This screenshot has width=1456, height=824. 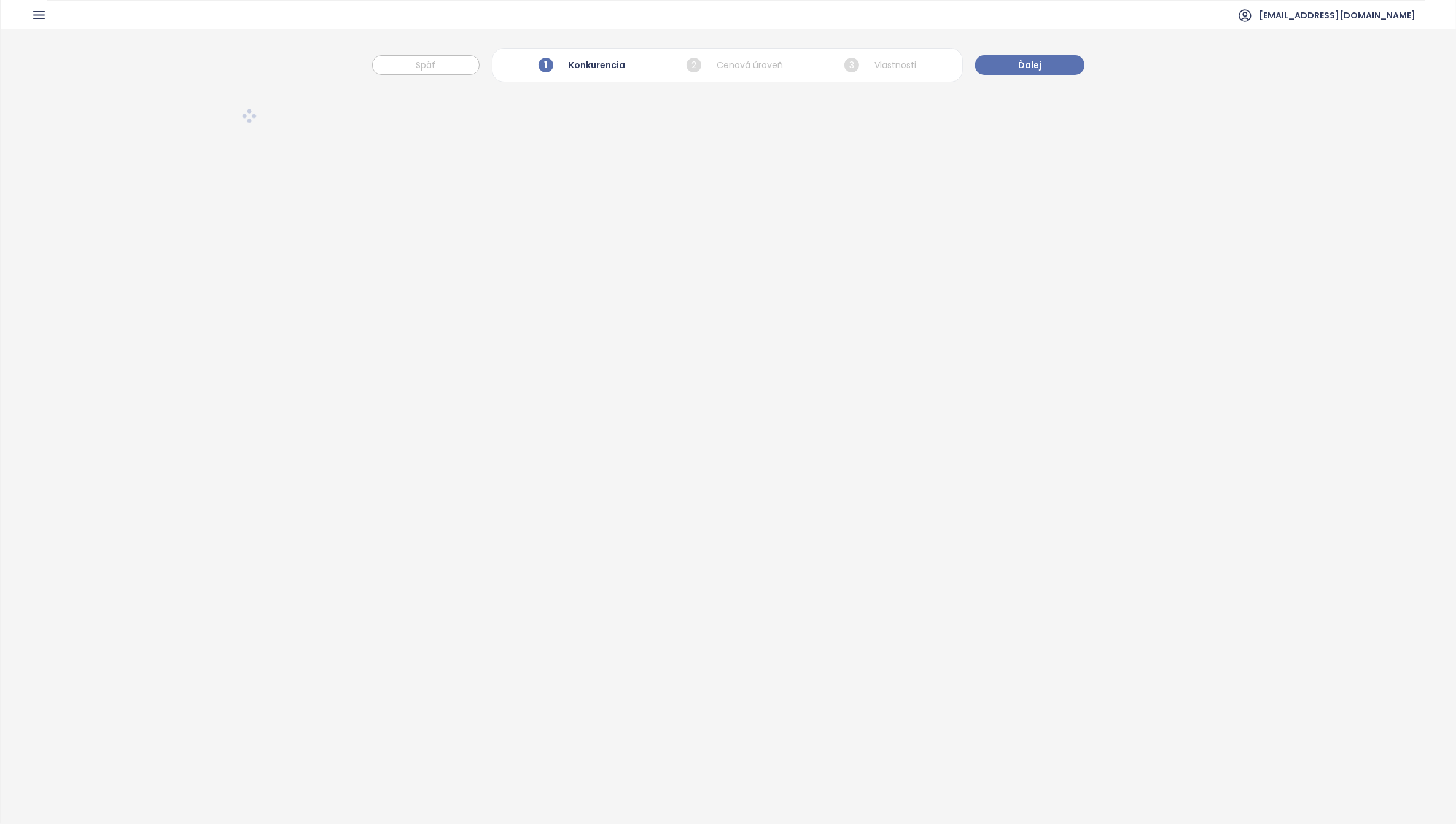 I want to click on div: Vlastnosti, so click(x=880, y=65).